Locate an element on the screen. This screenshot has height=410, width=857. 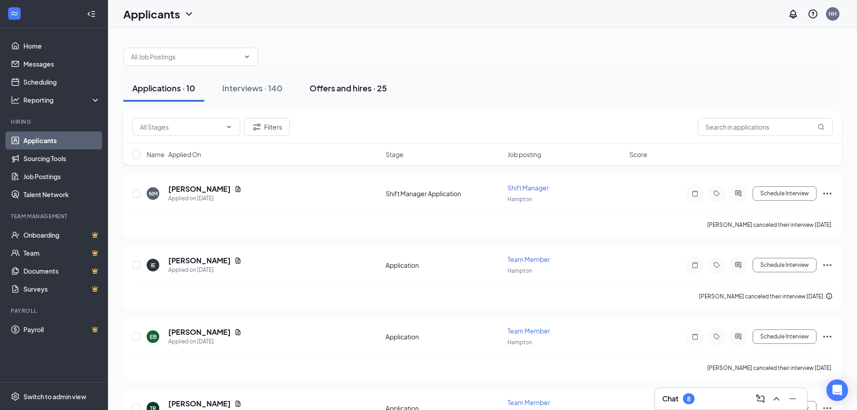
div: HH is located at coordinates (832, 13).